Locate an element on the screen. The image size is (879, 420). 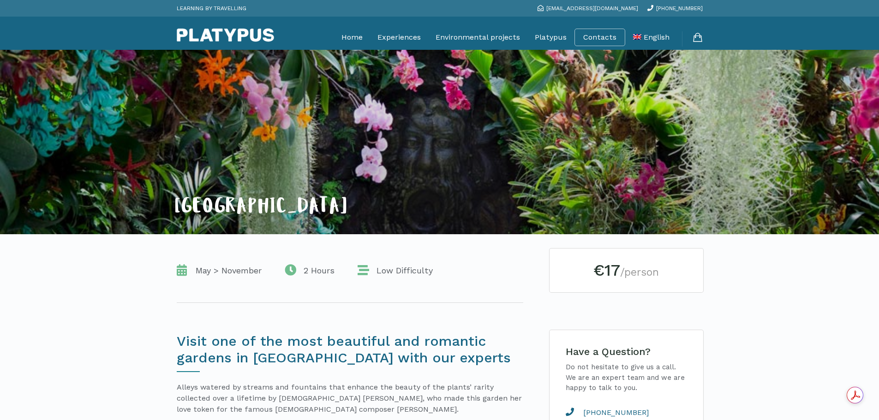
a: Home is located at coordinates (352, 37).